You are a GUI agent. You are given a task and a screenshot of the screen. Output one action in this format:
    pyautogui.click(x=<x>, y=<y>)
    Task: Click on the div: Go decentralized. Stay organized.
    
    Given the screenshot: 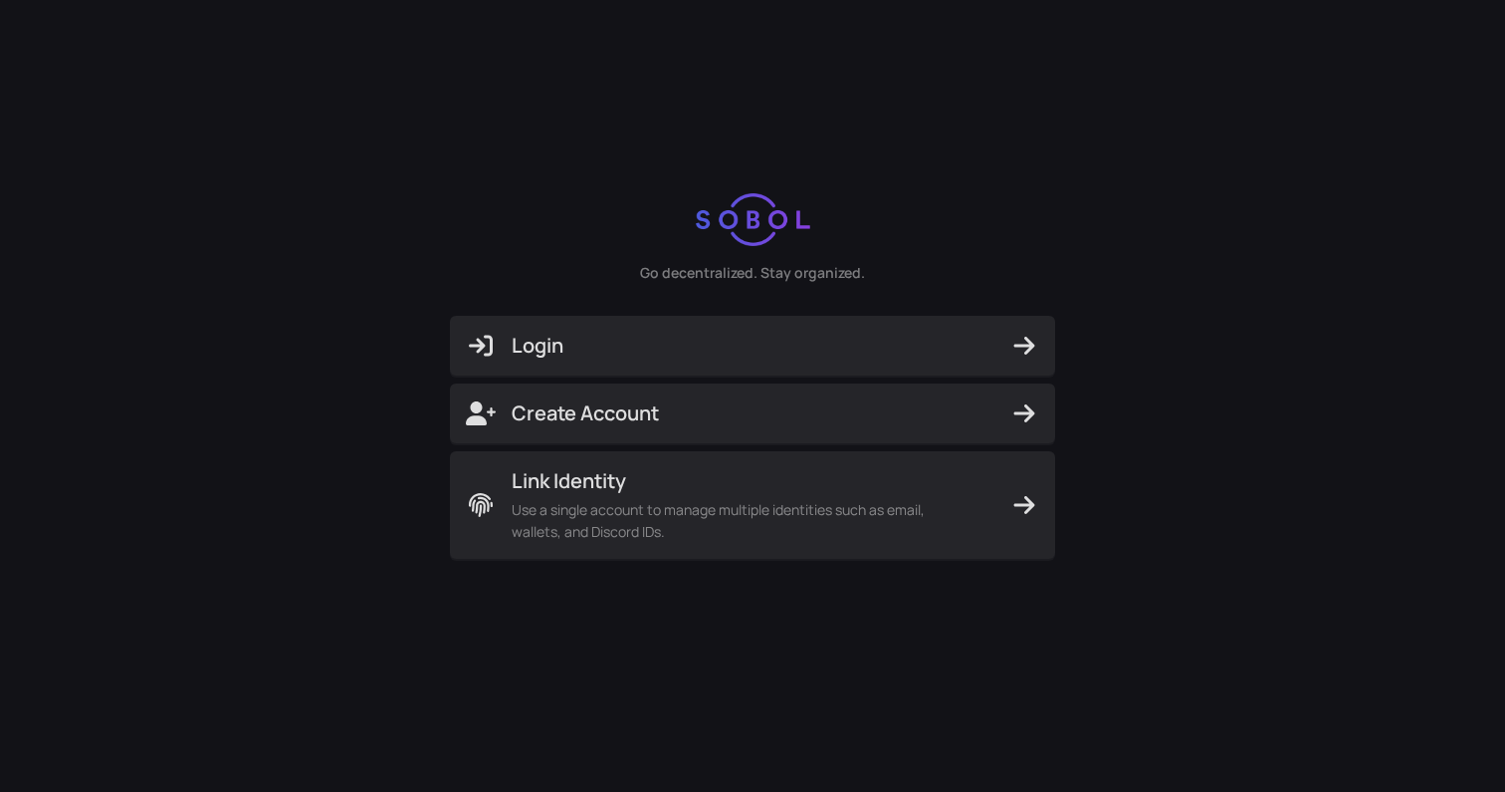 What is the action you would take?
    pyautogui.click(x=753, y=273)
    